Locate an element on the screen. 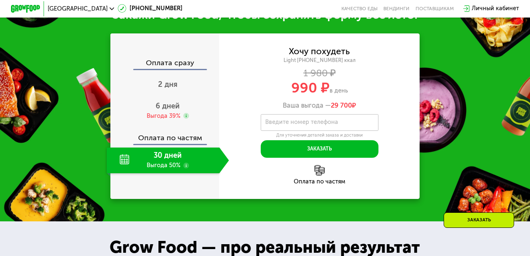  div: 1 980 ₽ is located at coordinates (319, 73).